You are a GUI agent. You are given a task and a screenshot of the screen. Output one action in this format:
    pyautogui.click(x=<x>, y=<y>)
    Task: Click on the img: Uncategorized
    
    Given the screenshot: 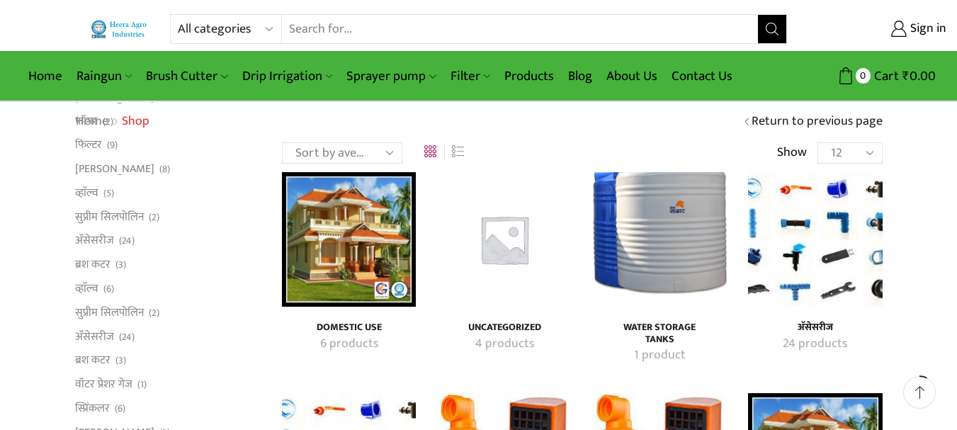 What is the action you would take?
    pyautogui.click(x=503, y=239)
    